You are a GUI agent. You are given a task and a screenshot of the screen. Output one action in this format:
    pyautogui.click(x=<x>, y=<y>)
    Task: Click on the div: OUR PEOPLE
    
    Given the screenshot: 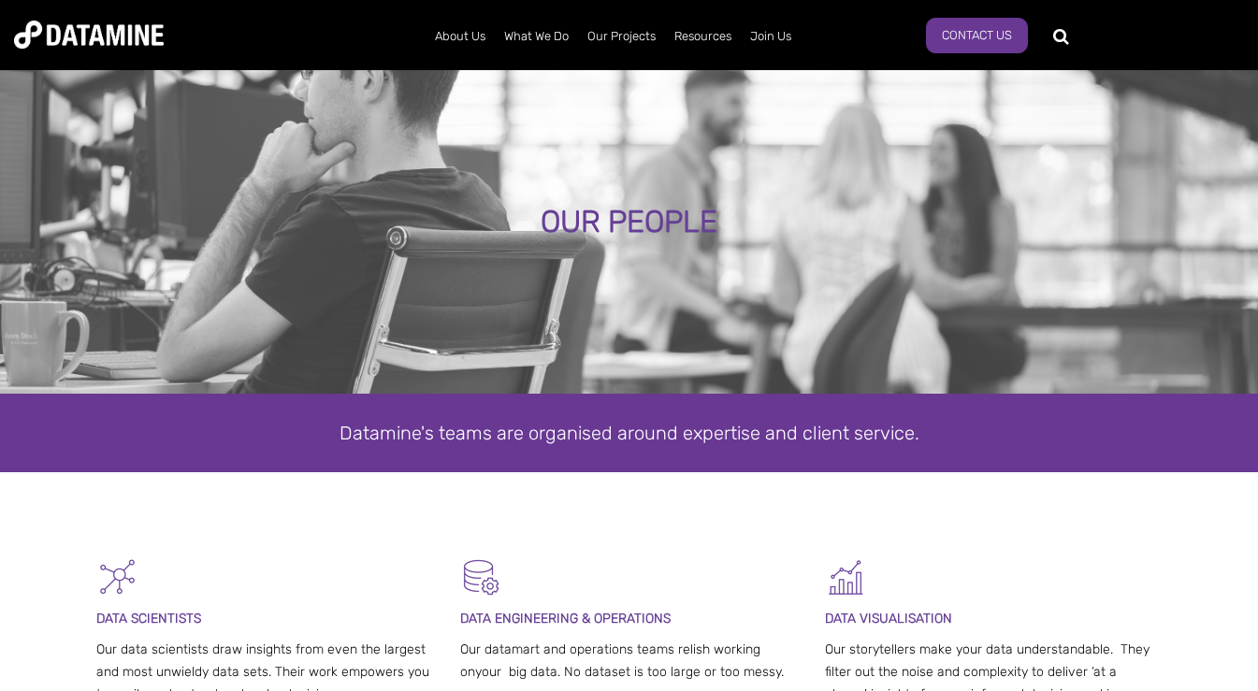 What is the action you would take?
    pyautogui.click(x=629, y=223)
    